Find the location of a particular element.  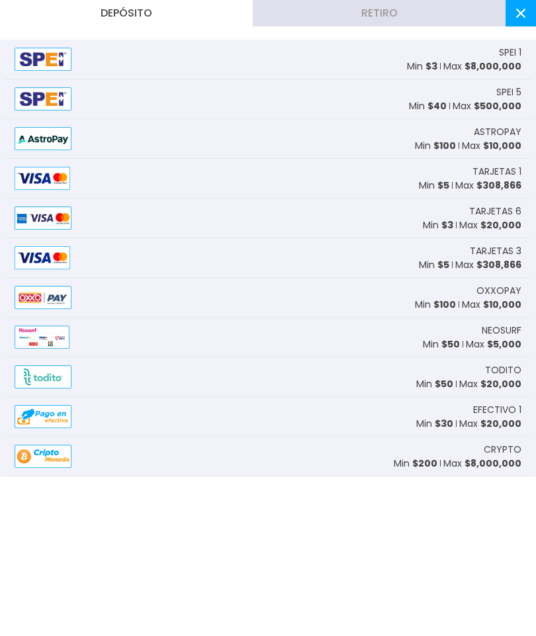

img: hide is located at coordinates (469, 611).